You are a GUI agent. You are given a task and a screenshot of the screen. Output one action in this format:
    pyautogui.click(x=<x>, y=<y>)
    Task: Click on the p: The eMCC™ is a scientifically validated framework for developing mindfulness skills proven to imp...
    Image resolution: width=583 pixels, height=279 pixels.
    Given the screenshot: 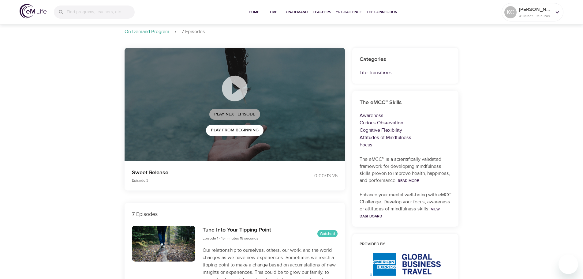 What is the action you would take?
    pyautogui.click(x=405, y=170)
    